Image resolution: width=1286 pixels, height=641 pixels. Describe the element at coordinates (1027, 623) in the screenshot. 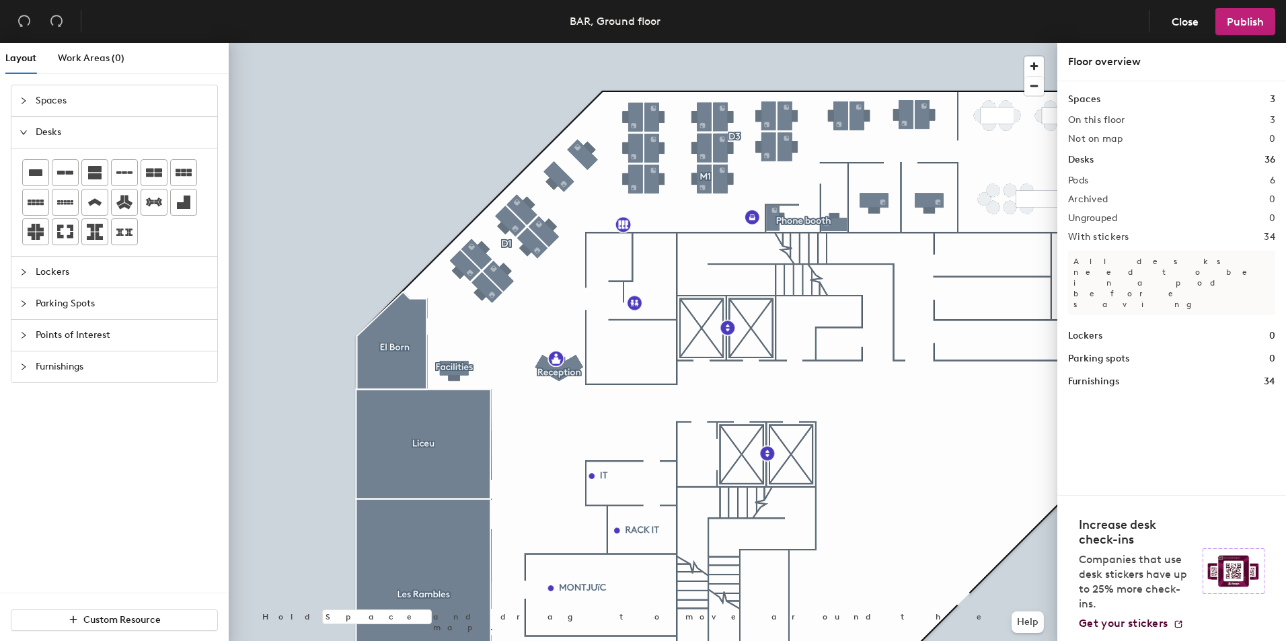

I see `button: Help` at that location.